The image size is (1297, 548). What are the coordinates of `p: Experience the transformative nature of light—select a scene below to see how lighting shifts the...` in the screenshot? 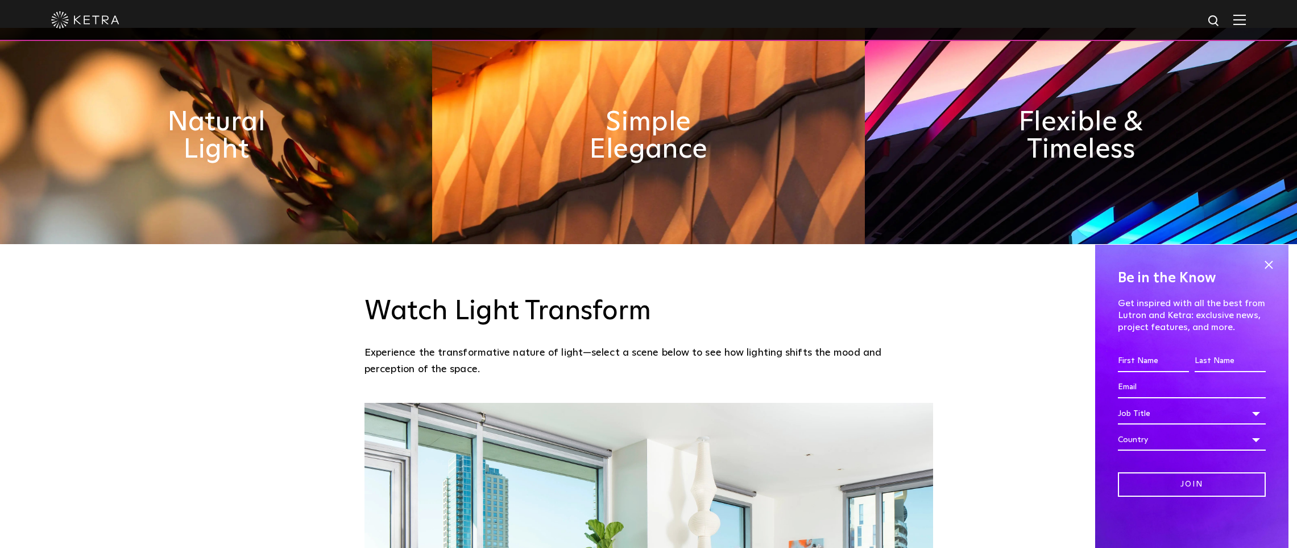 It's located at (646, 361).